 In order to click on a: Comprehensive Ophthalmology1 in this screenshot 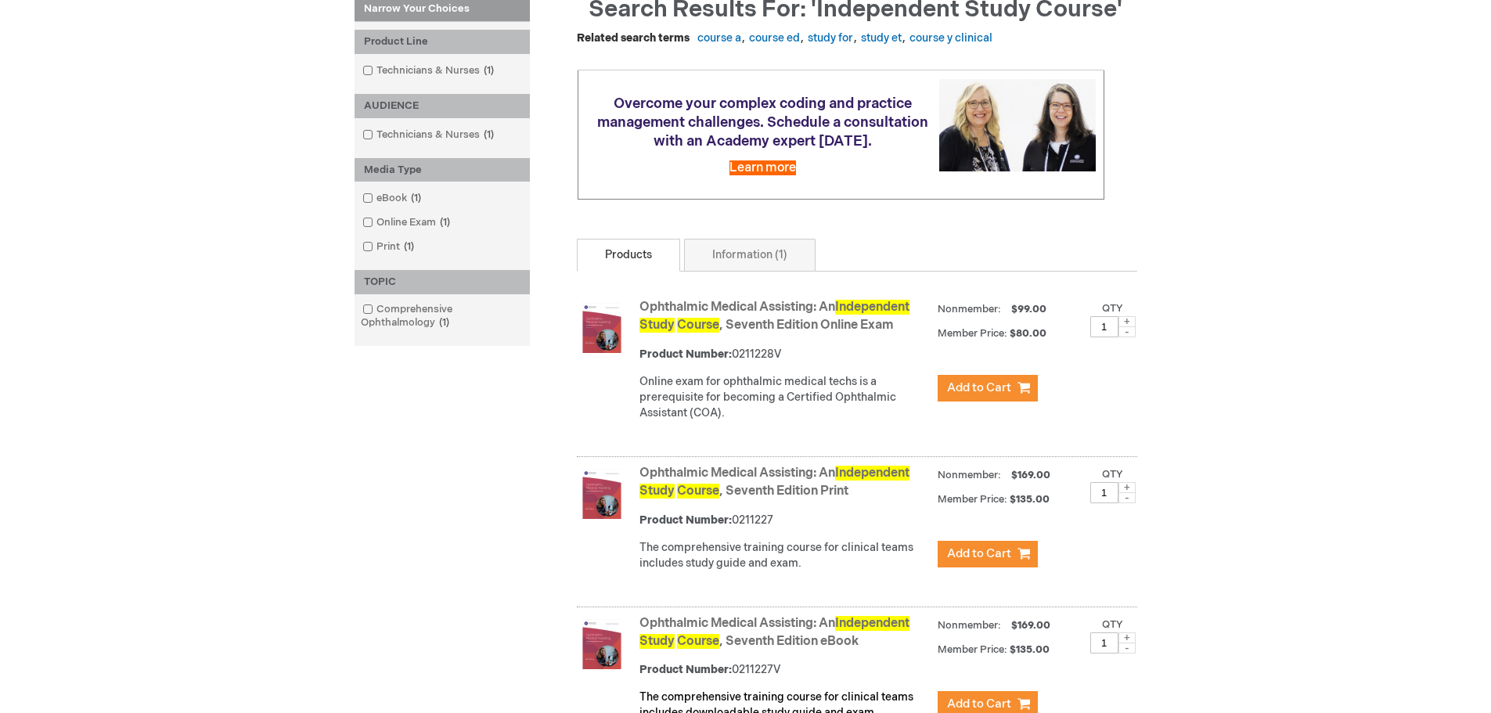, I will do `click(442, 316)`.